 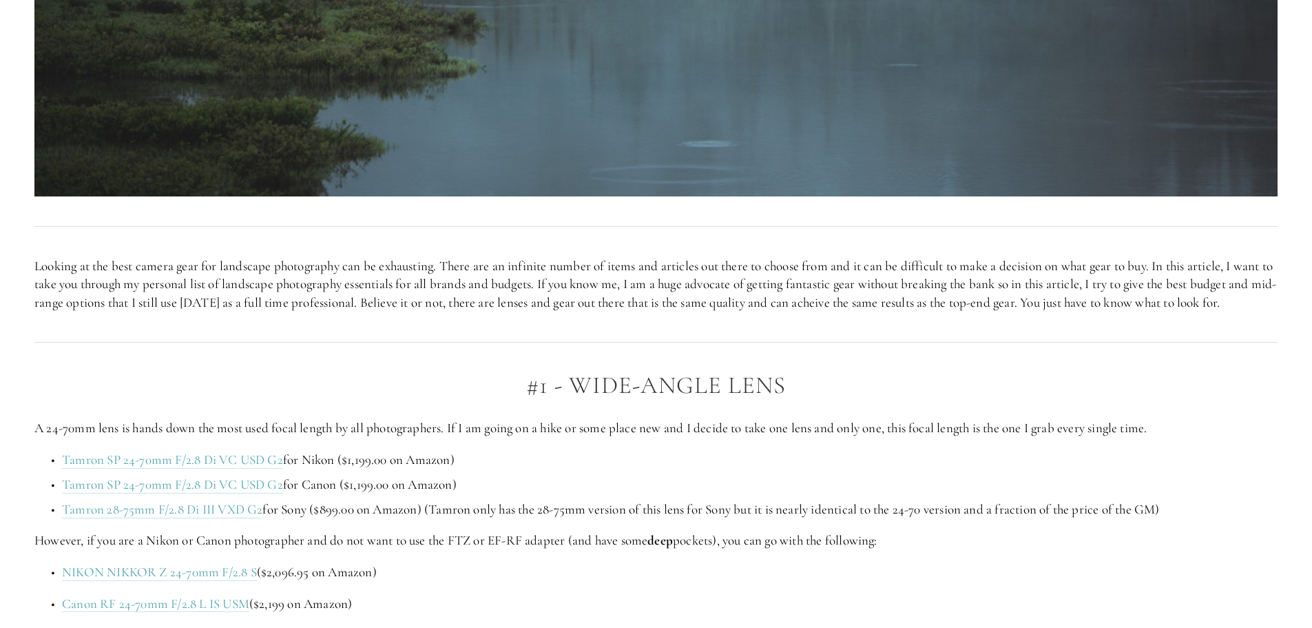 What do you see at coordinates (670, 509) in the screenshot?
I see `p: for Sony ($899.00 on Amazon) (Tamron only has the 28-75mm version of this lens for Sony but it is...` at bounding box center [670, 509].